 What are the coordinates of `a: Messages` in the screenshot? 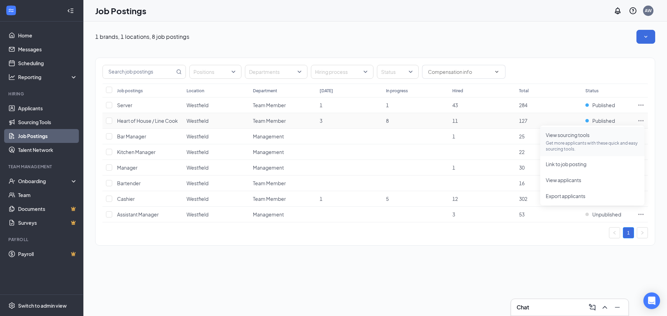 It's located at (48, 49).